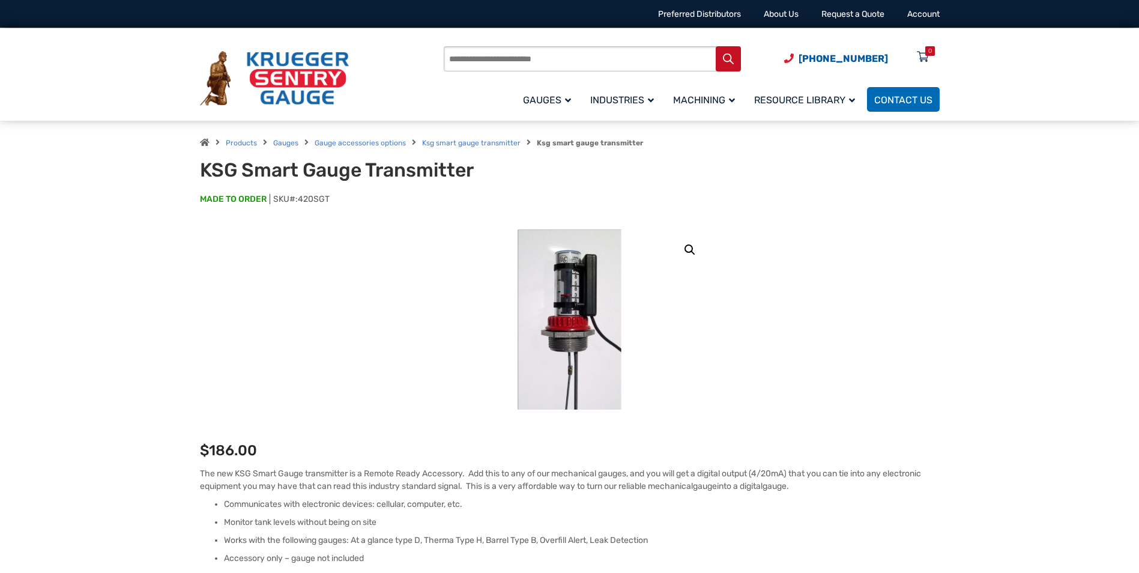  I want to click on span: Resource Library, so click(805, 100).